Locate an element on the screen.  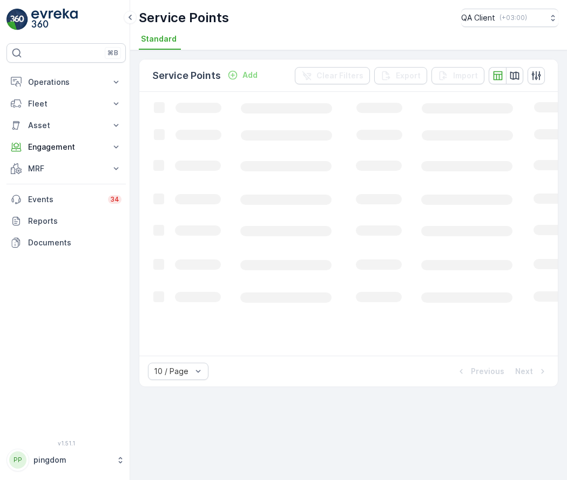
p: Events is located at coordinates (65, 199).